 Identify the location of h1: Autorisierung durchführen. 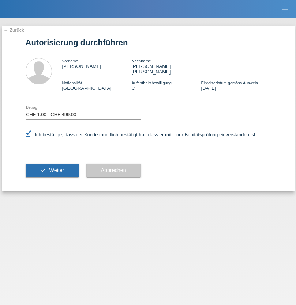
(148, 42).